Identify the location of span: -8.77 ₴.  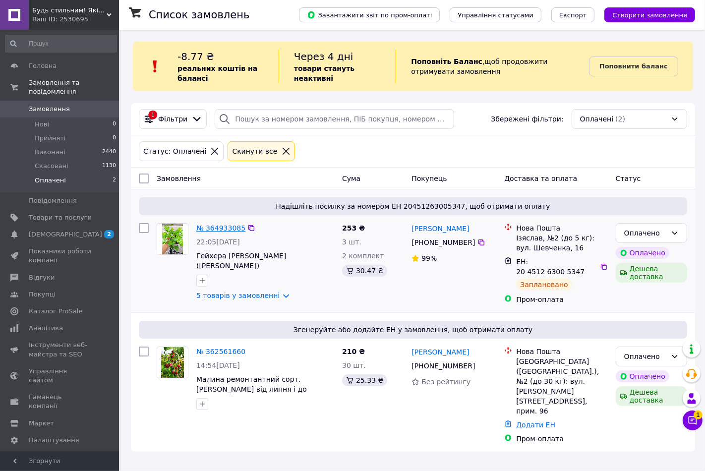
(196, 56).